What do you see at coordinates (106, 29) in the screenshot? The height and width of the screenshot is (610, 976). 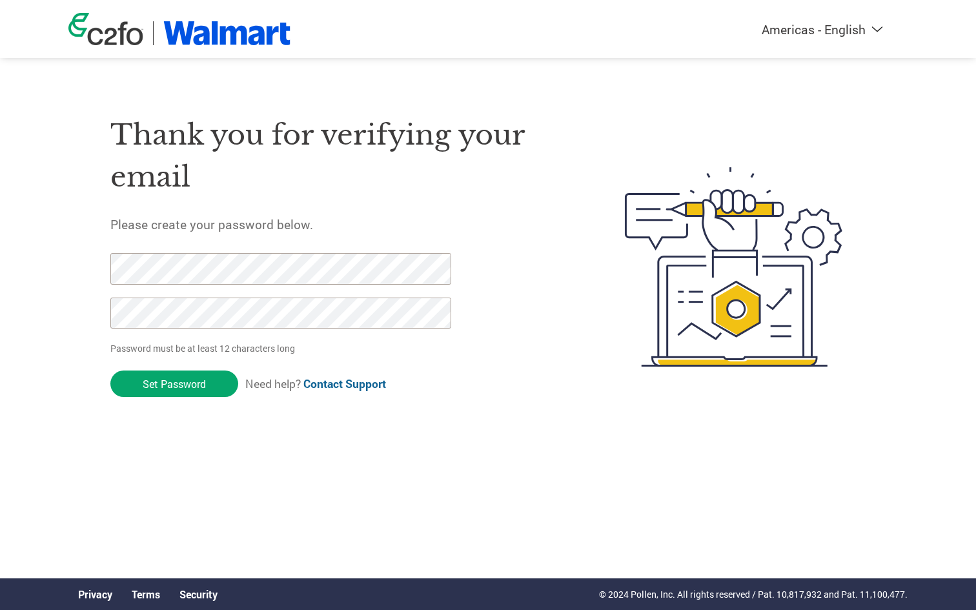 I see `img: c2fo logo` at bounding box center [106, 29].